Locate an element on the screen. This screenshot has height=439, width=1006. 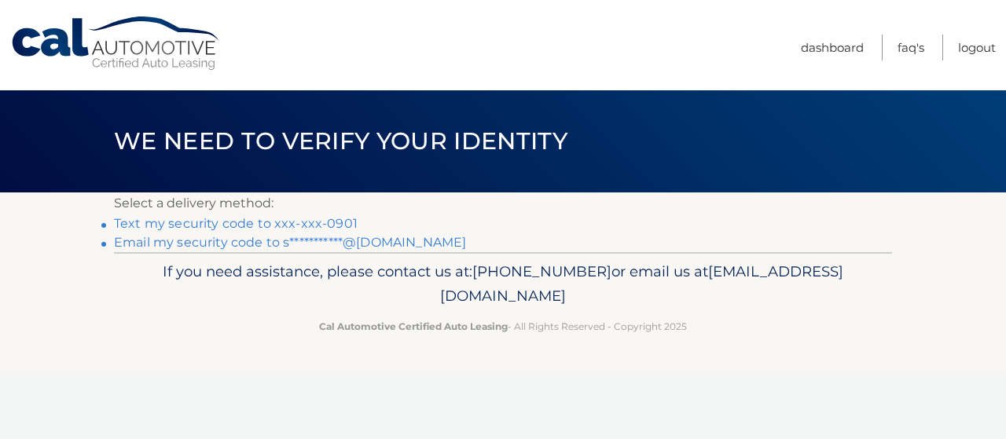
p: - All Rights Reserved - Copyright 2025 is located at coordinates (503, 326).